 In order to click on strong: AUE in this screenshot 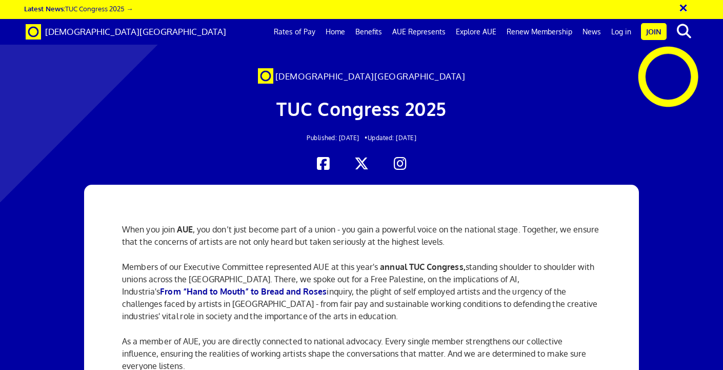, I will do `click(185, 229)`.